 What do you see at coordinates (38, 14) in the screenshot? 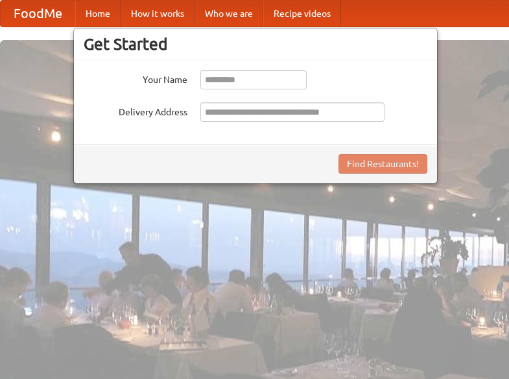
I see `a: FoodMe` at bounding box center [38, 14].